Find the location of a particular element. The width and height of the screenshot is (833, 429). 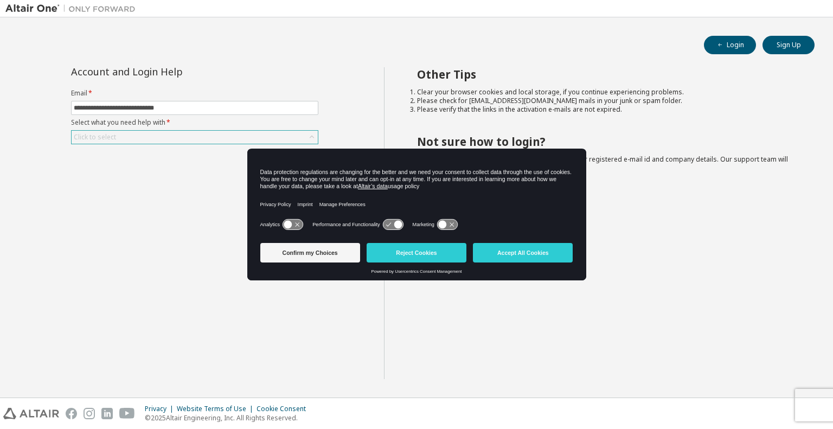

li: Clear your browser cookies and local storage, if you continue experiencing problems. is located at coordinates (607, 92).